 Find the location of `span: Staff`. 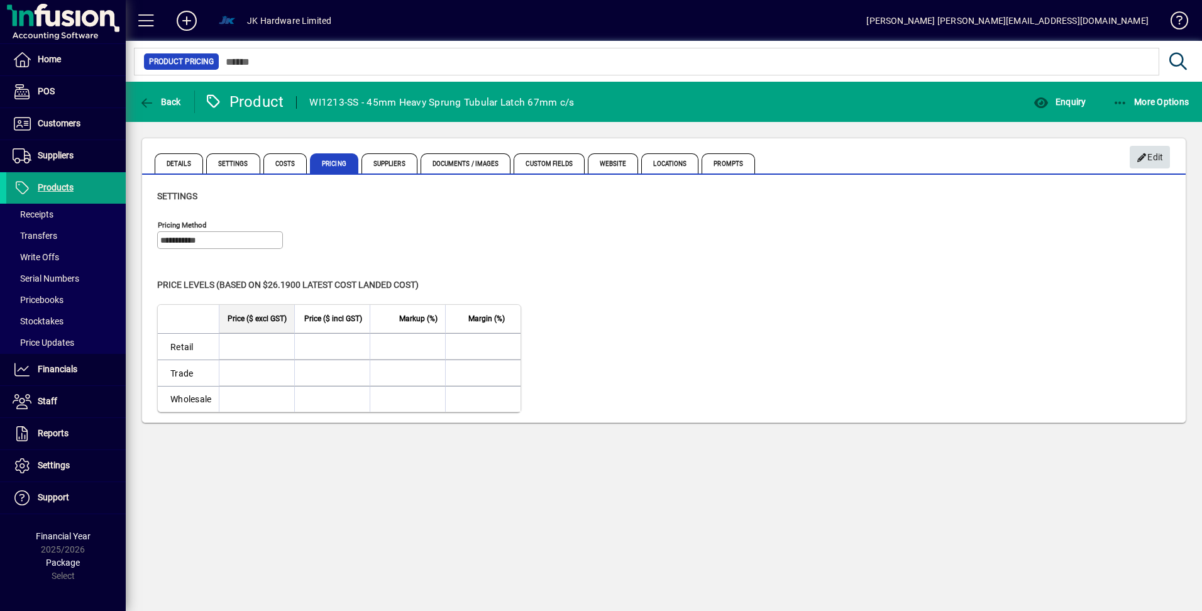

span: Staff is located at coordinates (47, 401).